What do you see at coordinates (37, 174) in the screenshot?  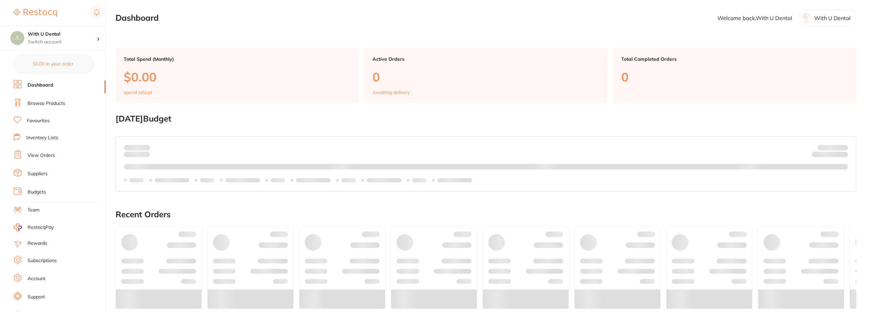 I see `a: Suppliers` at bounding box center [37, 174].